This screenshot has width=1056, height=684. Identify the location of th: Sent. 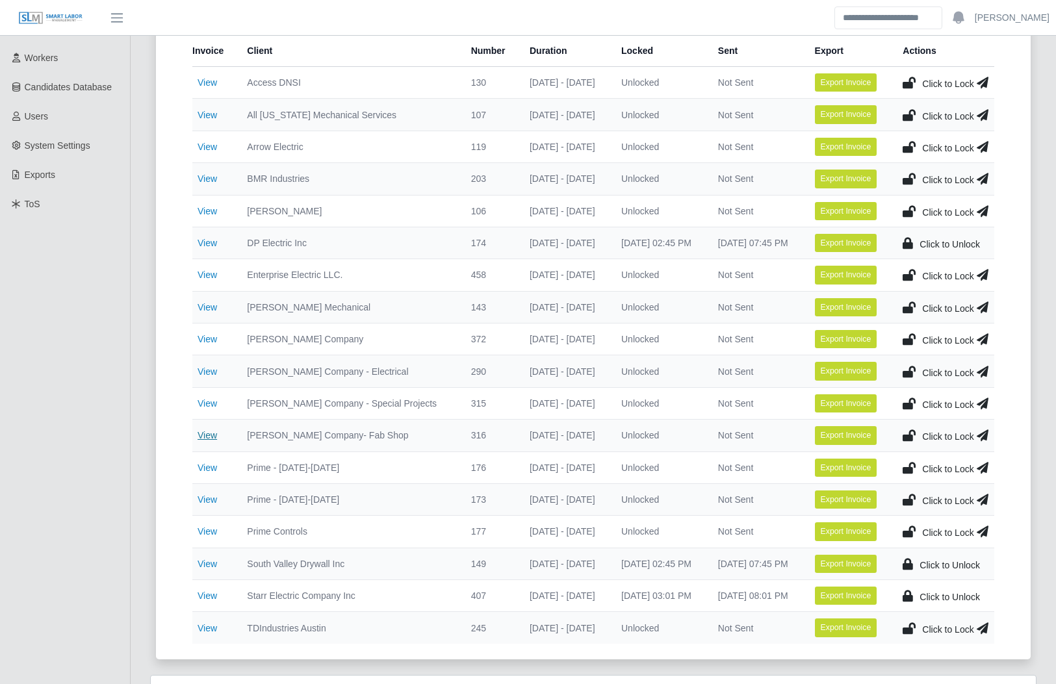
(756, 51).